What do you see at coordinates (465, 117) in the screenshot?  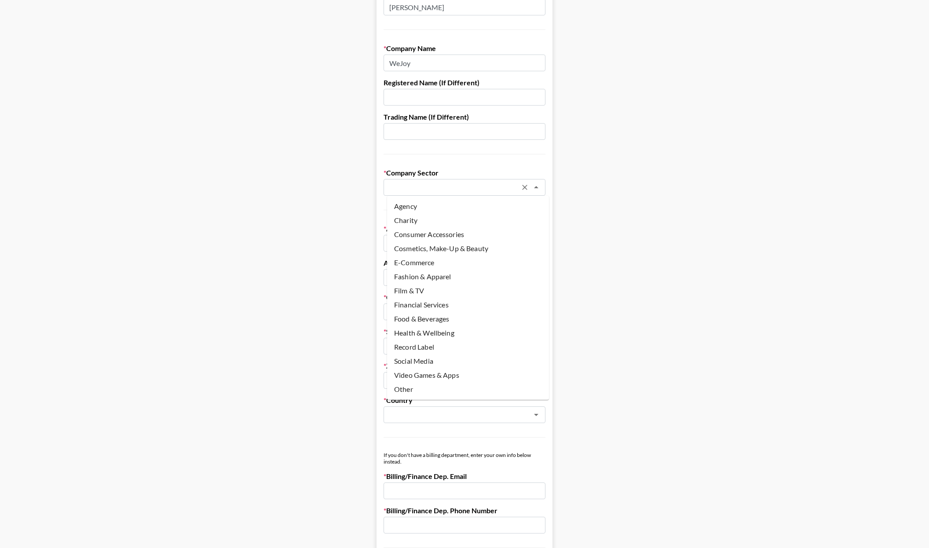 I see `label: Trading Name (If Different)` at bounding box center [465, 117].